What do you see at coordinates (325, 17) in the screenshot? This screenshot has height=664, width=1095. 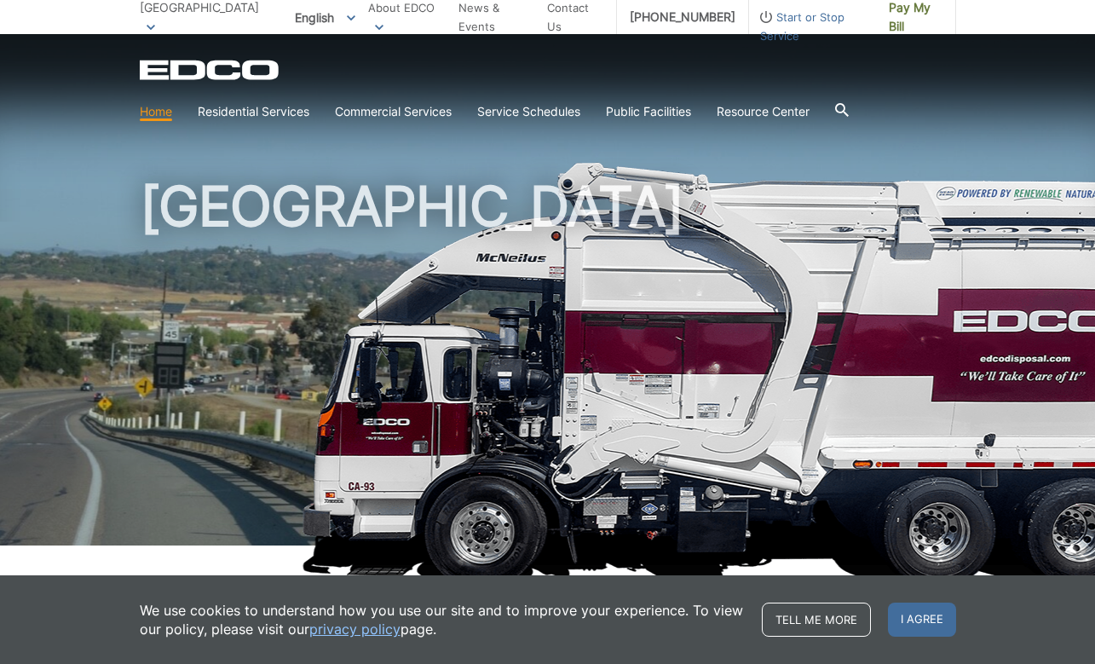 I see `span: English` at bounding box center [325, 17].